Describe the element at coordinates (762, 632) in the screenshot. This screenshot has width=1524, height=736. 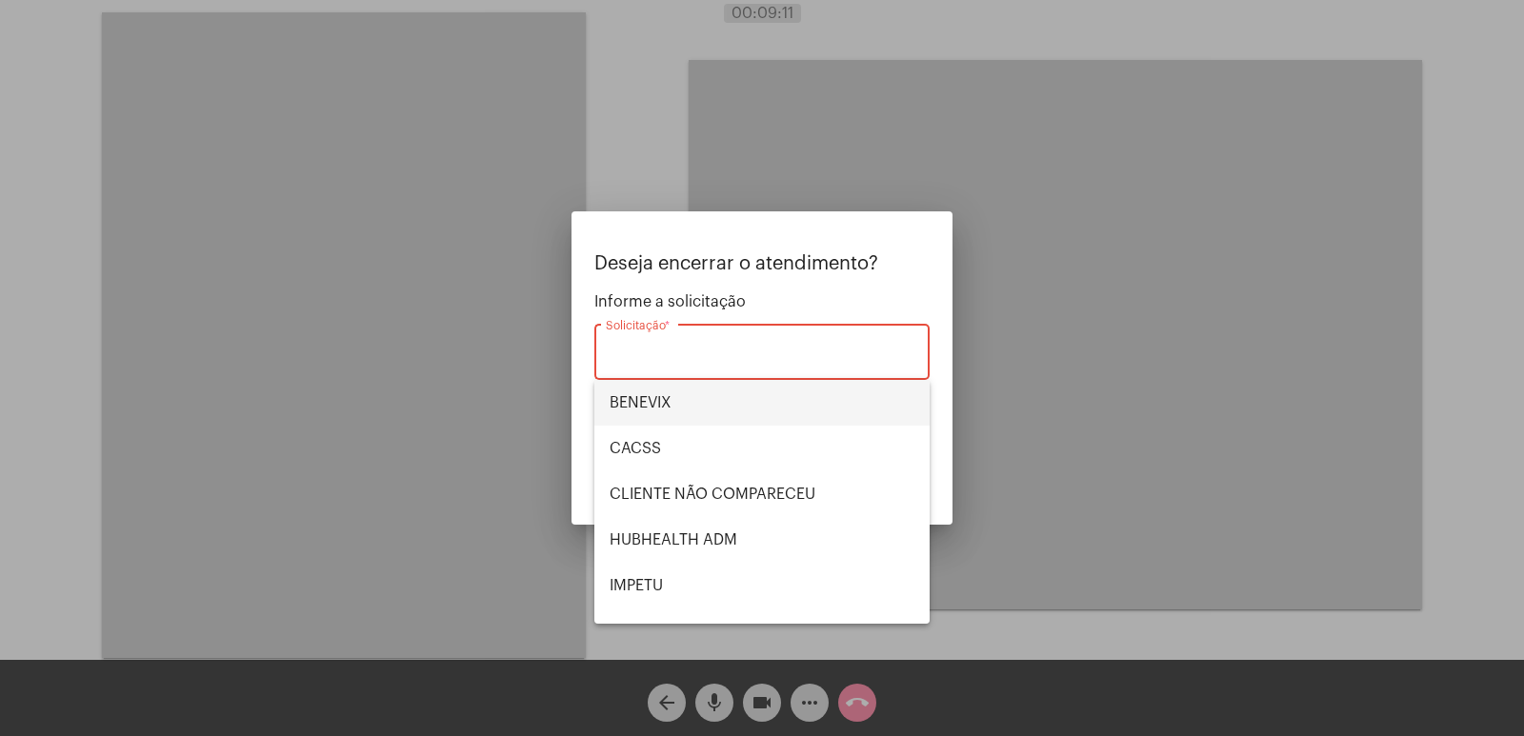
I see `span: MAXIMED` at that location.